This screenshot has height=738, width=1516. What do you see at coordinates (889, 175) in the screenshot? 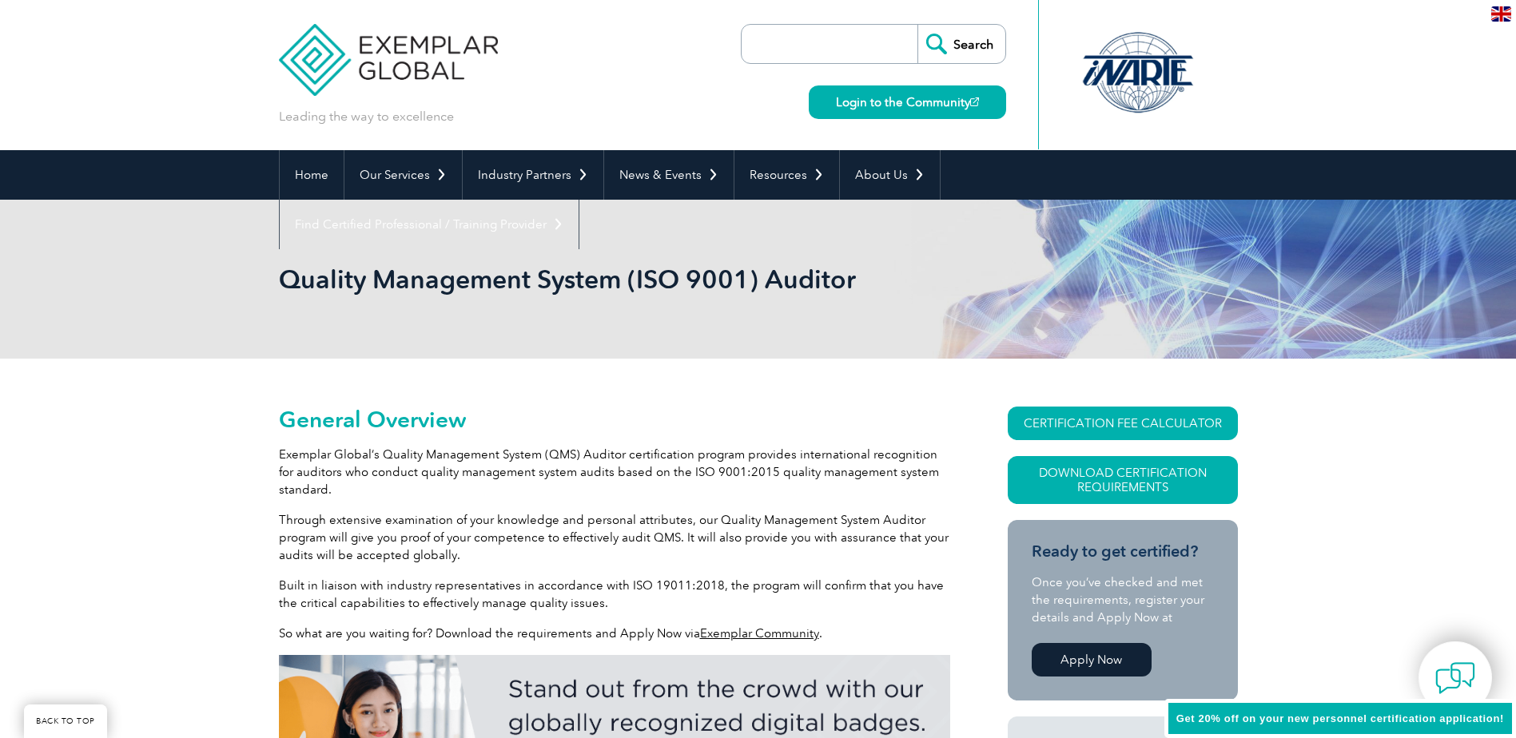
I see `a: About Us` at bounding box center [889, 175].